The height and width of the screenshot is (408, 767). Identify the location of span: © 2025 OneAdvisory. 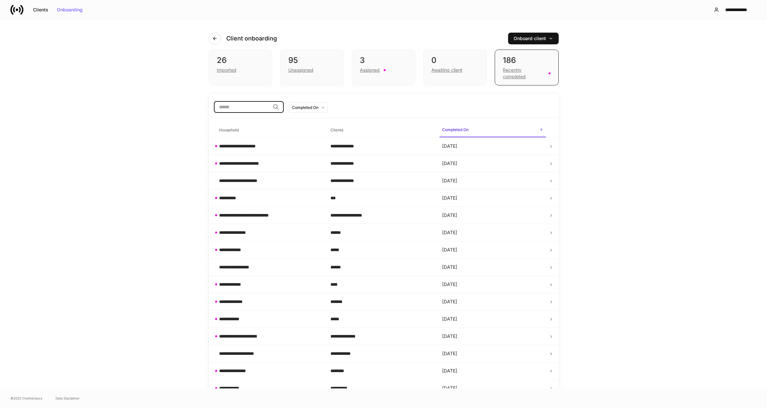
(26, 398).